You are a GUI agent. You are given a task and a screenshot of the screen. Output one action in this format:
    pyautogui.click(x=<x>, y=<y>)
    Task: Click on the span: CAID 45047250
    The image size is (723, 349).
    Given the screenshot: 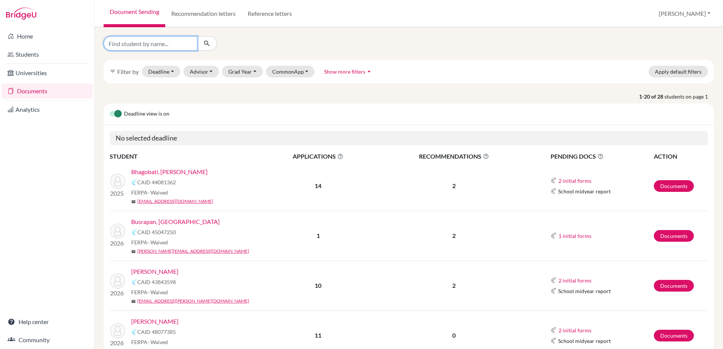 What is the action you would take?
    pyautogui.click(x=156, y=232)
    